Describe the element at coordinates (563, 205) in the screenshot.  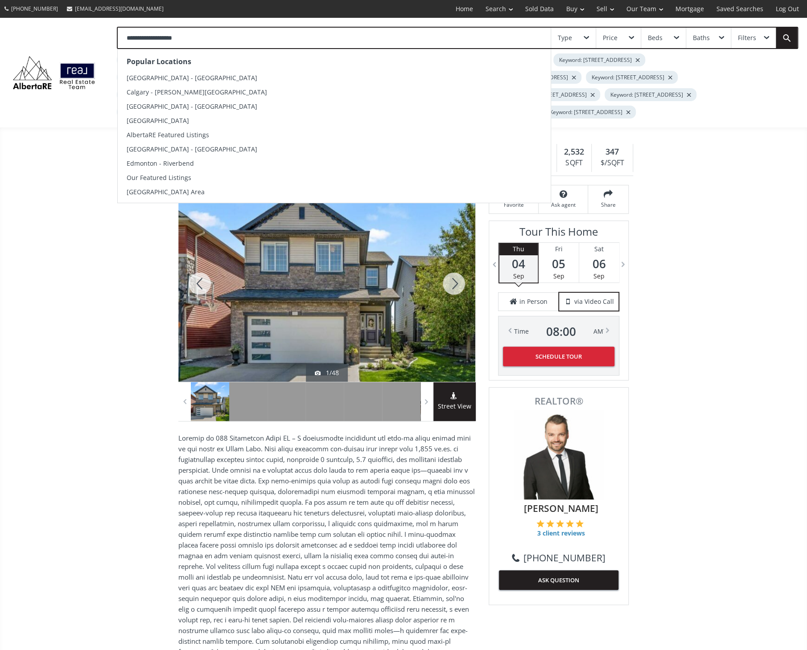
I see `span: Ask agent` at that location.